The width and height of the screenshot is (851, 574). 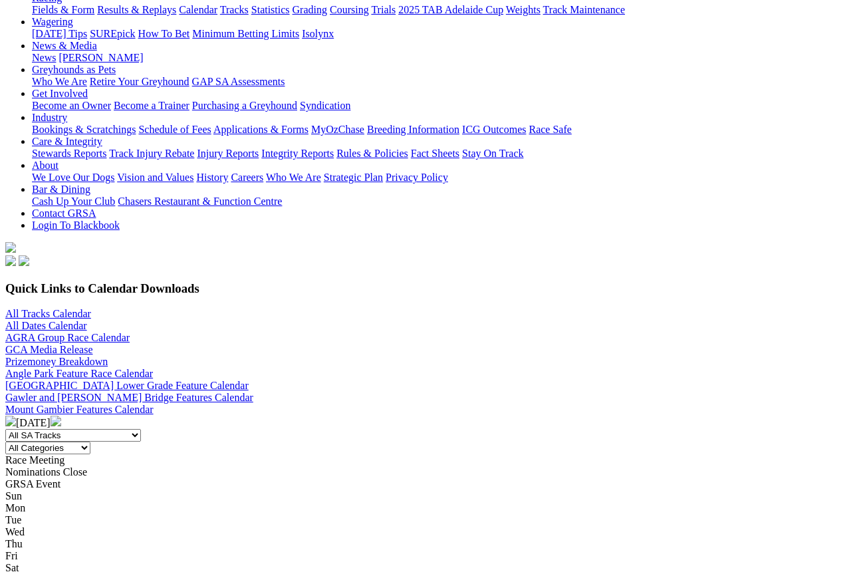 I want to click on a: ICG Outcomes, so click(x=494, y=129).